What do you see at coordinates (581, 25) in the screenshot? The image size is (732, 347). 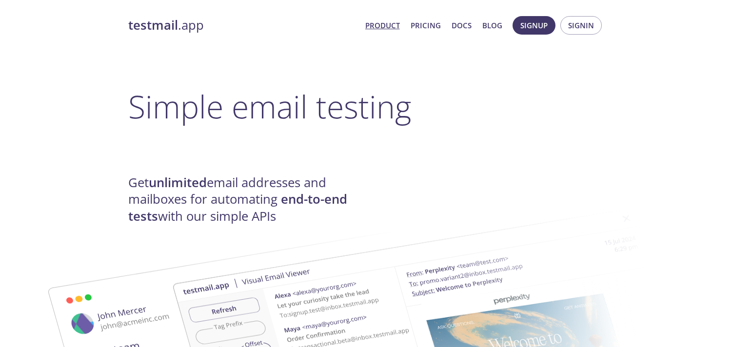 I see `span: Signin` at bounding box center [581, 25].